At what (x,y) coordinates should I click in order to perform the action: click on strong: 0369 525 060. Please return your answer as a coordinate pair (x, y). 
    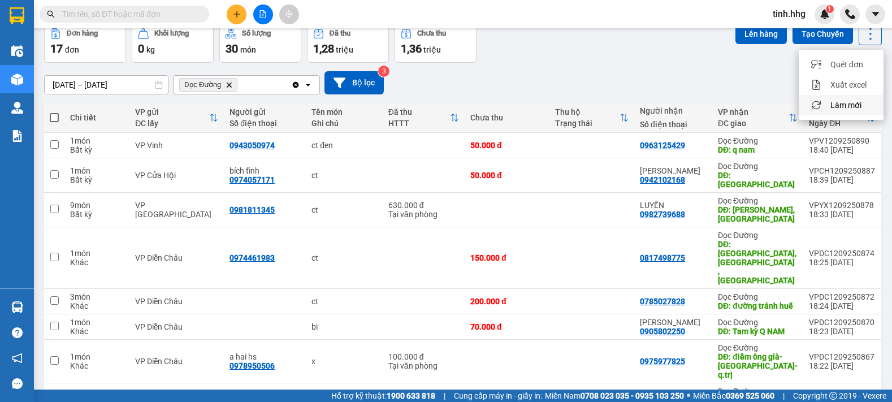
    Looking at the image, I should click on (750, 396).